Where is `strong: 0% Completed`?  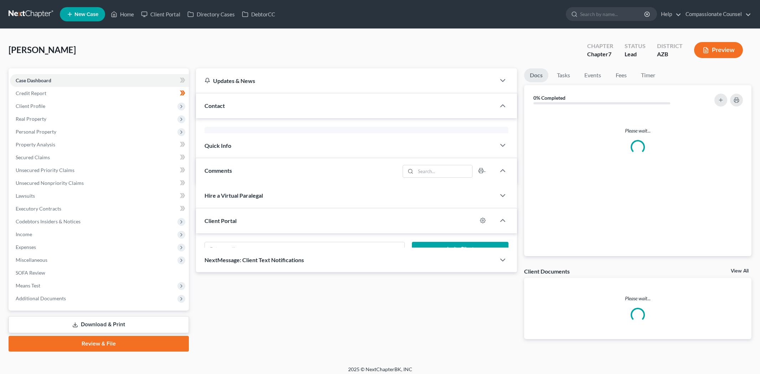
strong: 0% Completed is located at coordinates (549, 98).